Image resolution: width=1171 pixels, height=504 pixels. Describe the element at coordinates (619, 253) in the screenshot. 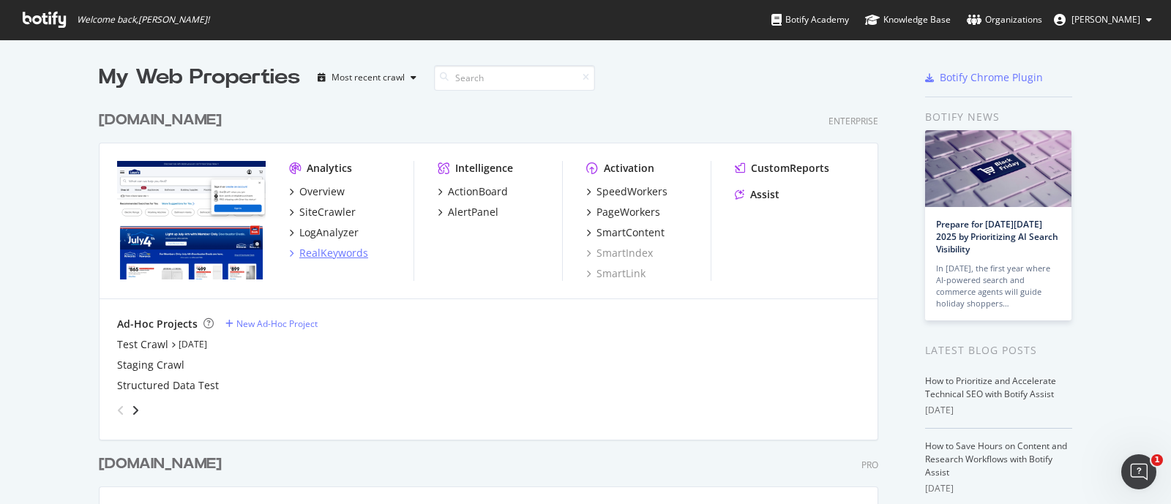

I see `div: SmartIndex` at that location.